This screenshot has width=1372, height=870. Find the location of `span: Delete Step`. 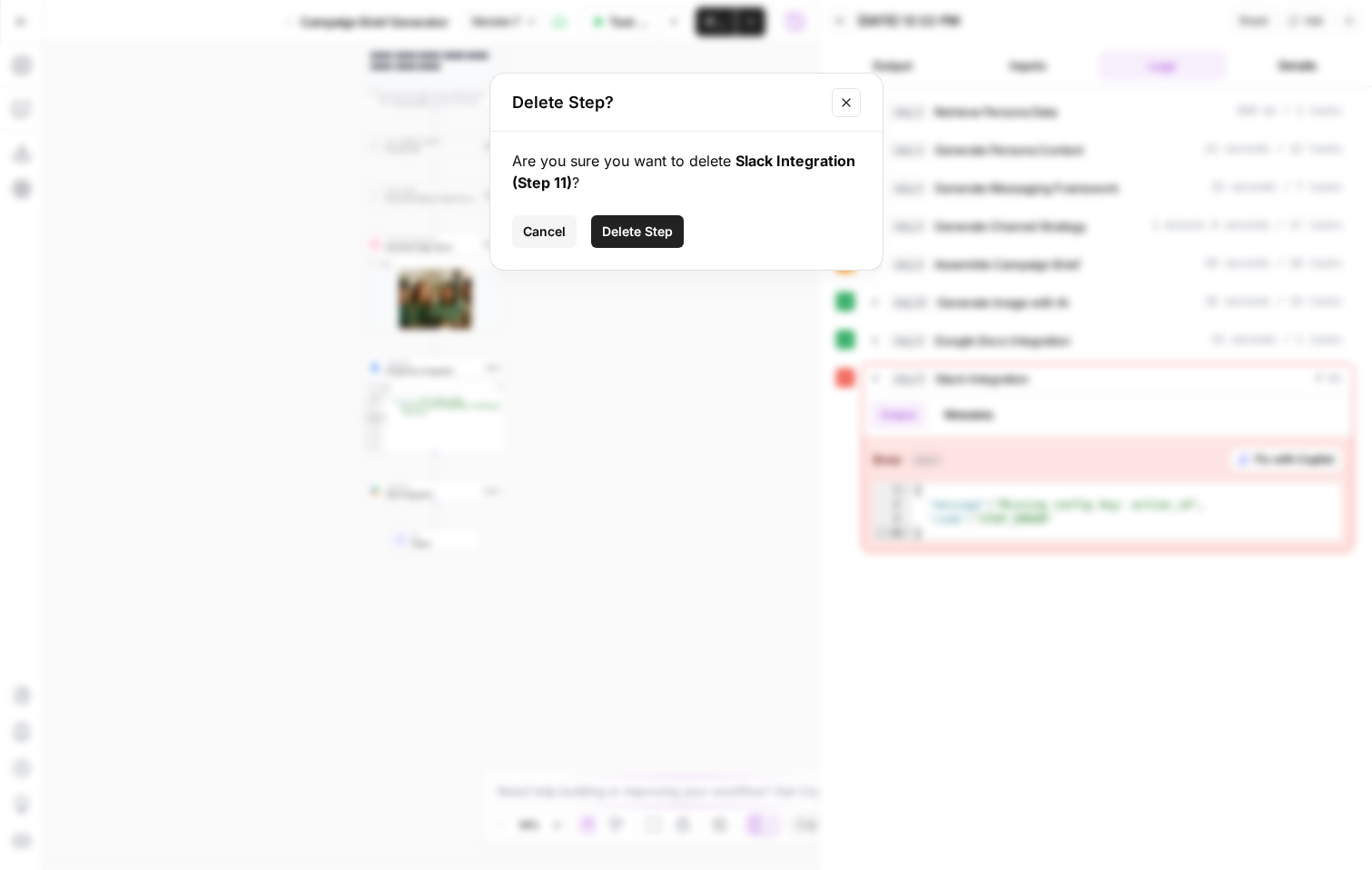

span: Delete Step is located at coordinates (638, 232).